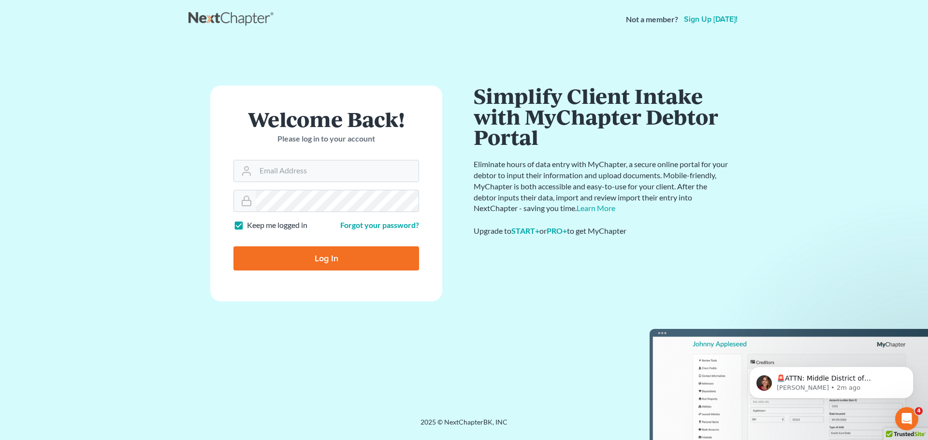 The height and width of the screenshot is (440, 928). What do you see at coordinates (919, 411) in the screenshot?
I see `span: 4` at bounding box center [919, 411].